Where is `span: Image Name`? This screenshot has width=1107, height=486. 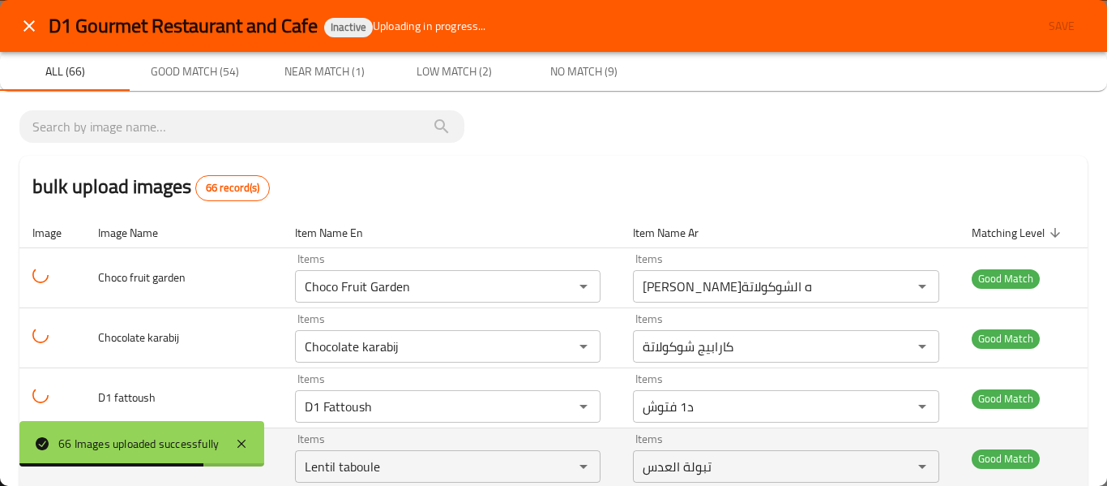
span: Image Name is located at coordinates (139, 233).